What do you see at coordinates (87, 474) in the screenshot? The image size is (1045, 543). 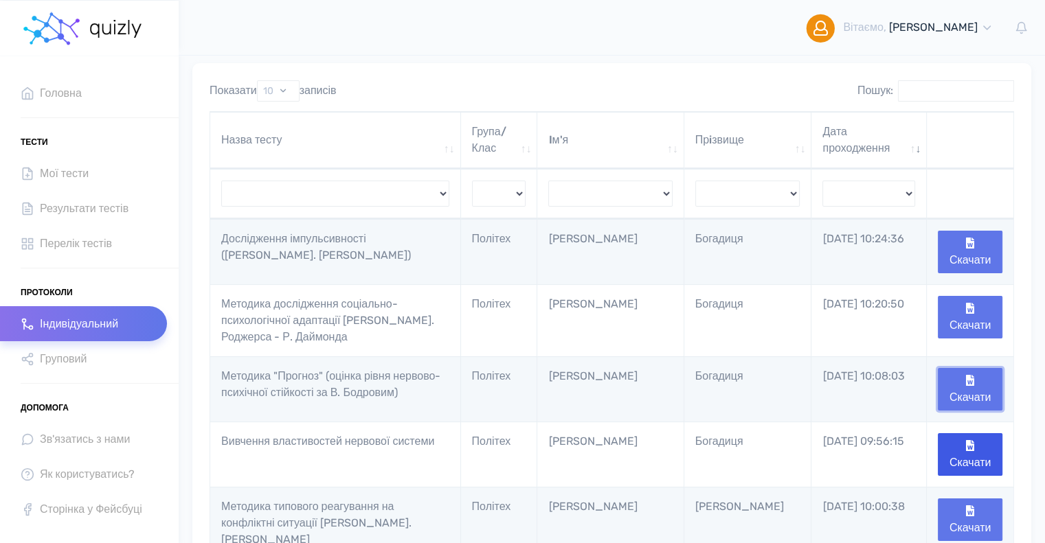 I see `span: Як користуватись?` at bounding box center [87, 474].